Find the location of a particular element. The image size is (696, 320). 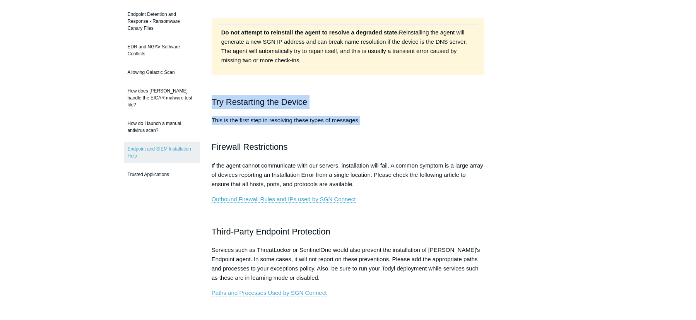

a: Outbound Firewall Rules and IPs used by SGN Connect is located at coordinates (283, 199).